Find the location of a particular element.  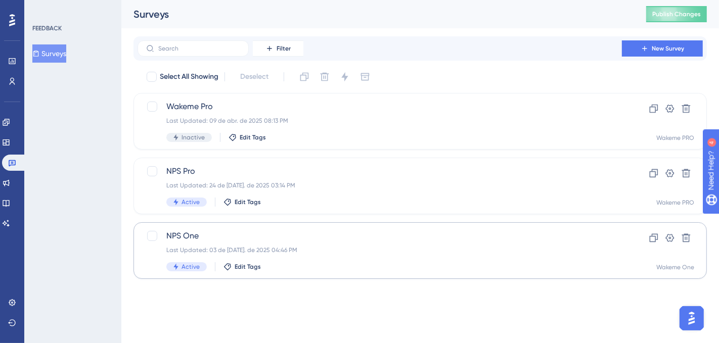

input: Search is located at coordinates (199, 49).